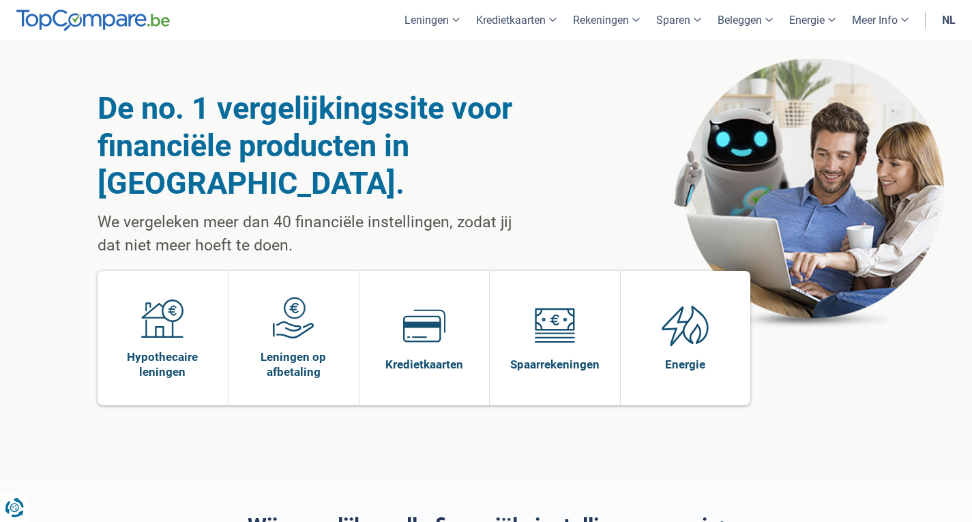 The width and height of the screenshot is (972, 522). I want to click on img: Spaarrekeningen, so click(554, 325).